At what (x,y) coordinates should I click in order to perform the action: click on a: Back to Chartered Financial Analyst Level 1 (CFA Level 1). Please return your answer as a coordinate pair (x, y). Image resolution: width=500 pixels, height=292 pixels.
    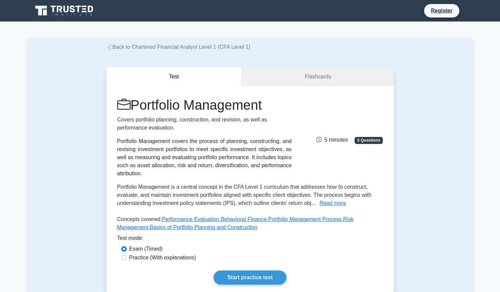
    Looking at the image, I should click on (178, 47).